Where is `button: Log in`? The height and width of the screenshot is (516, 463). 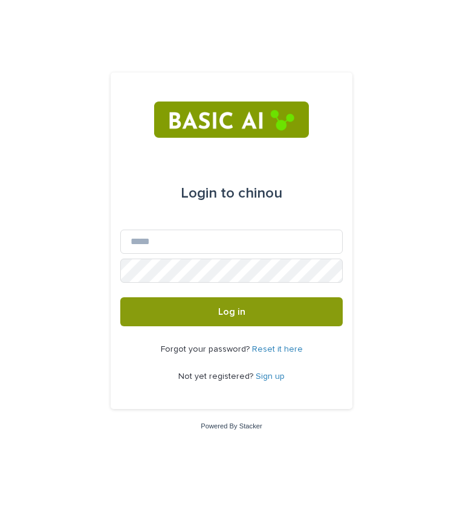
button: Log in is located at coordinates (232, 312).